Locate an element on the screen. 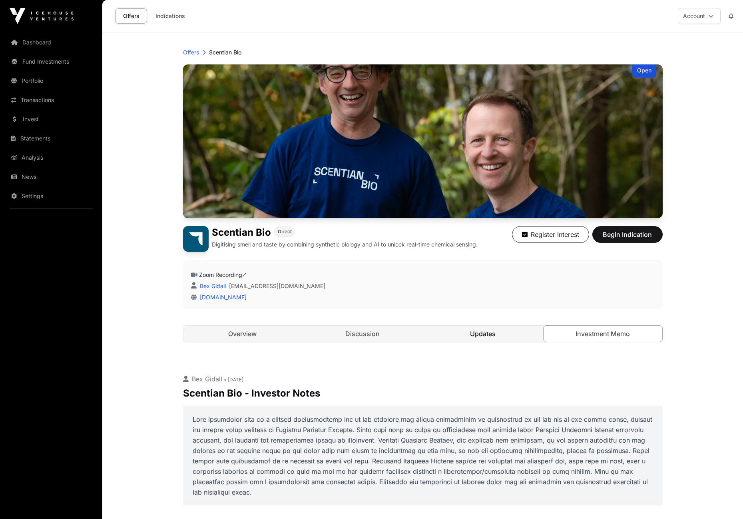 The width and height of the screenshot is (743, 519). a: Begin Indication is located at coordinates (628, 238).